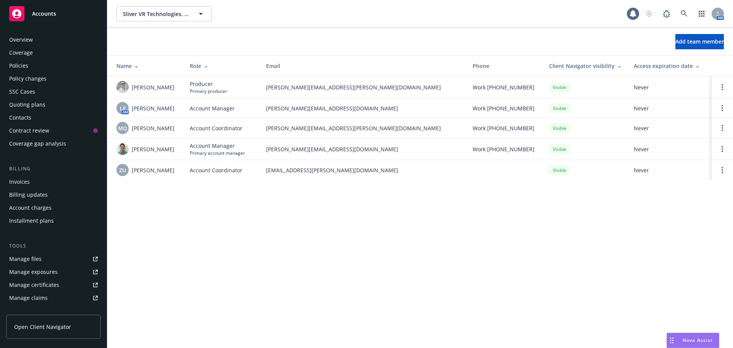 The height and width of the screenshot is (348, 733). Describe the element at coordinates (28, 298) in the screenshot. I see `div: Manage claims` at that location.